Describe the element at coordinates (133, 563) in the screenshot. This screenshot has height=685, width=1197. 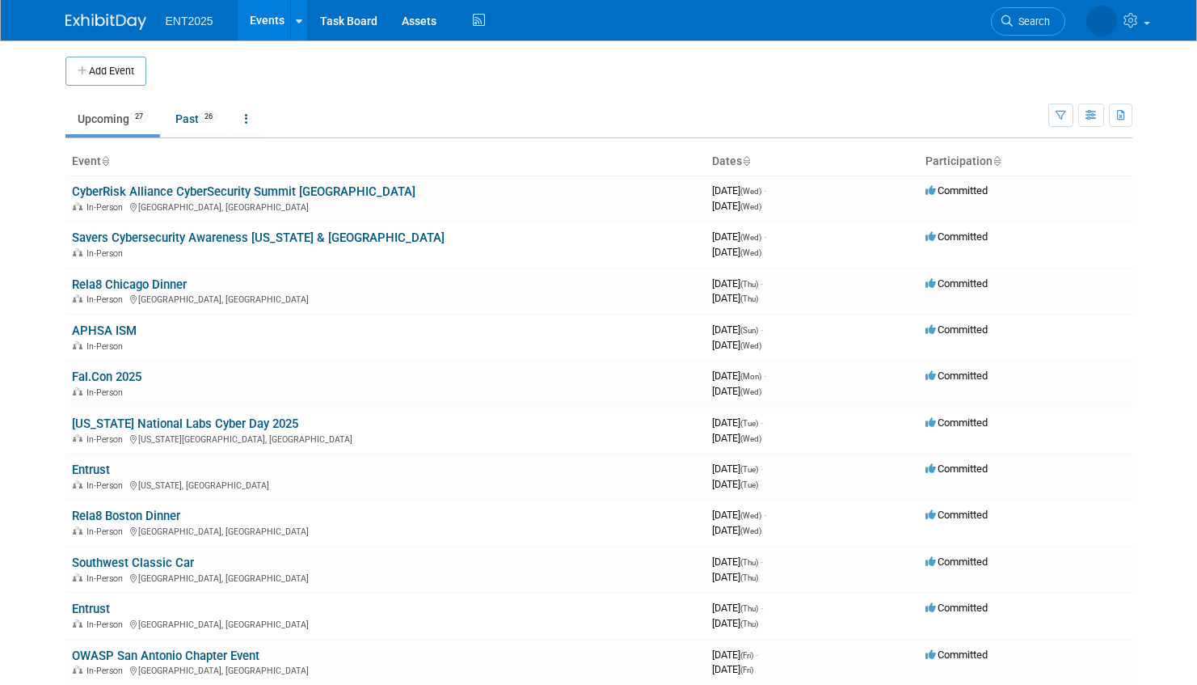
I see `a: Southwest Classic Car` at that location.